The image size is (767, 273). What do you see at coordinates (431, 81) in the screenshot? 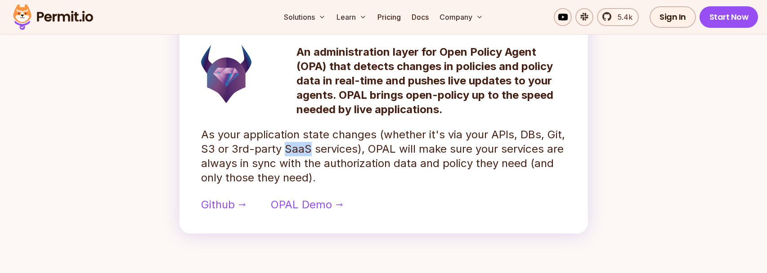
I see `p: An administration layer for Open Policy Agent (OPA) that detects changes in policies and policy d...` at bounding box center [431, 81].